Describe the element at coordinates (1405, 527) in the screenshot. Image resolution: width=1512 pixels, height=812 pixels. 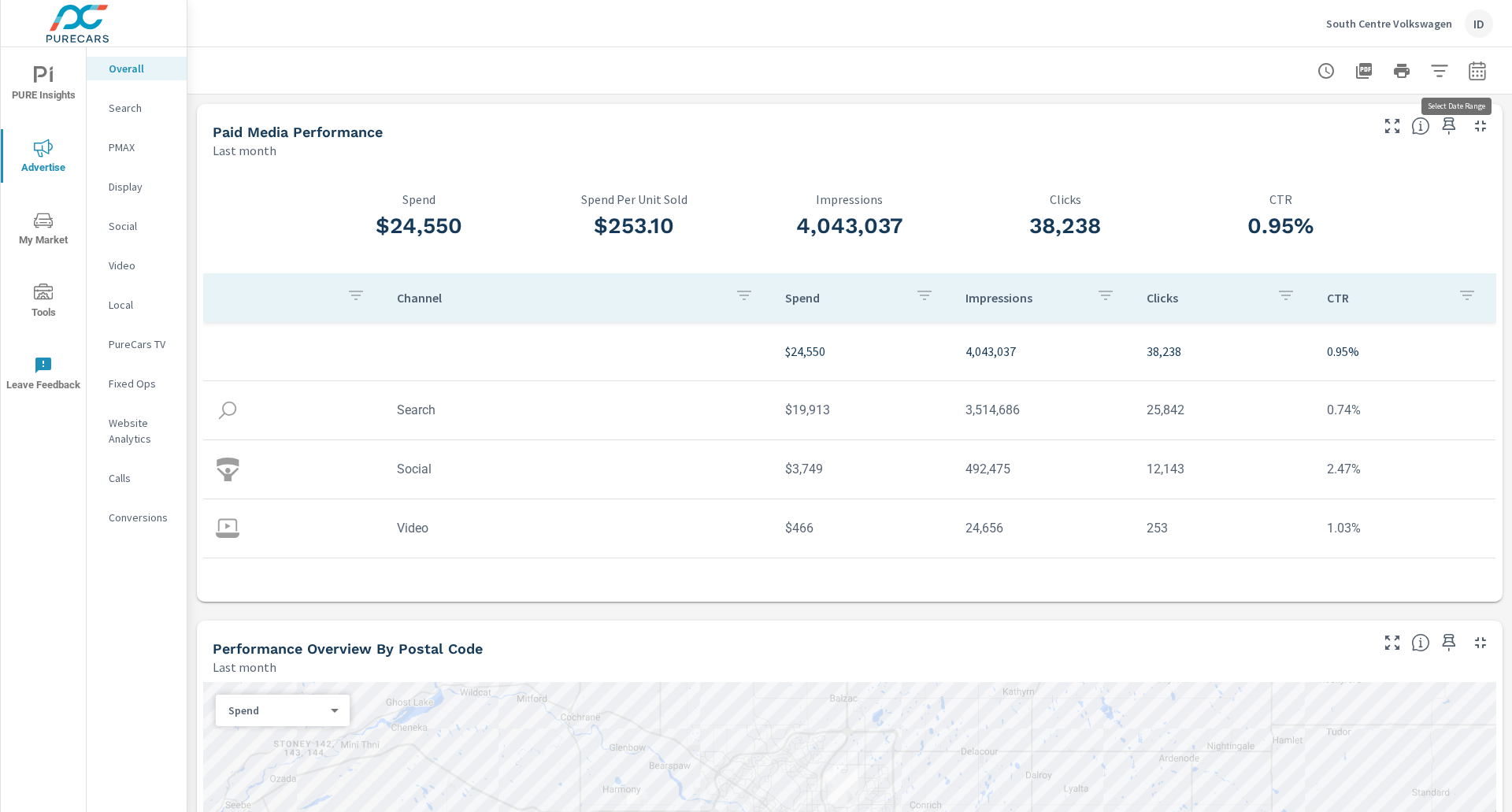
I see `td: 1.03%` at that location.